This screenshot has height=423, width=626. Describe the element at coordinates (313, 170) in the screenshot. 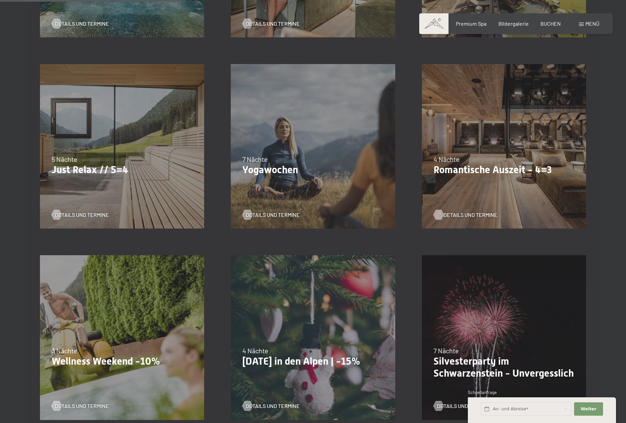

I see `p: Yogawochen` at that location.